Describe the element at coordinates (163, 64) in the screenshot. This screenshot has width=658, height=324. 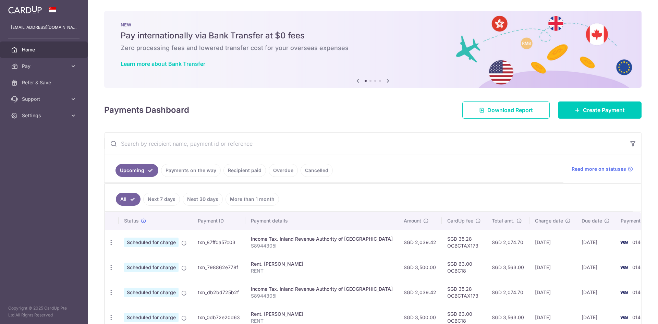
I see `a: Learn more about Bank Transfer` at that location.